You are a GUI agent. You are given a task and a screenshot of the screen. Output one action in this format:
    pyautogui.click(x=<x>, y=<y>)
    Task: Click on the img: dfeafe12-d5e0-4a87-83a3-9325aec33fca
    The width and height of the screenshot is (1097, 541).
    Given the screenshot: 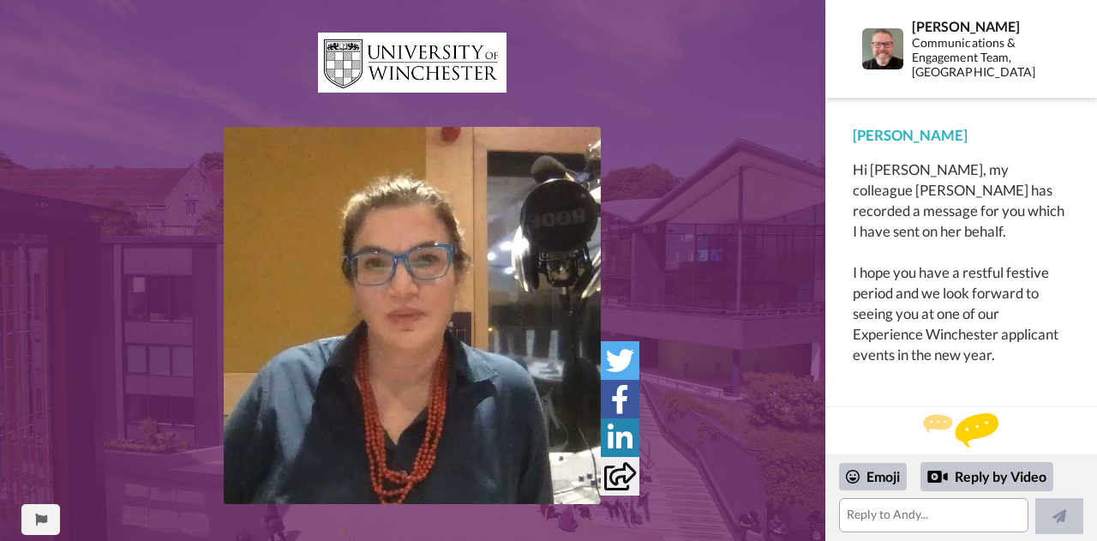 What is the action you would take?
    pyautogui.click(x=412, y=63)
    